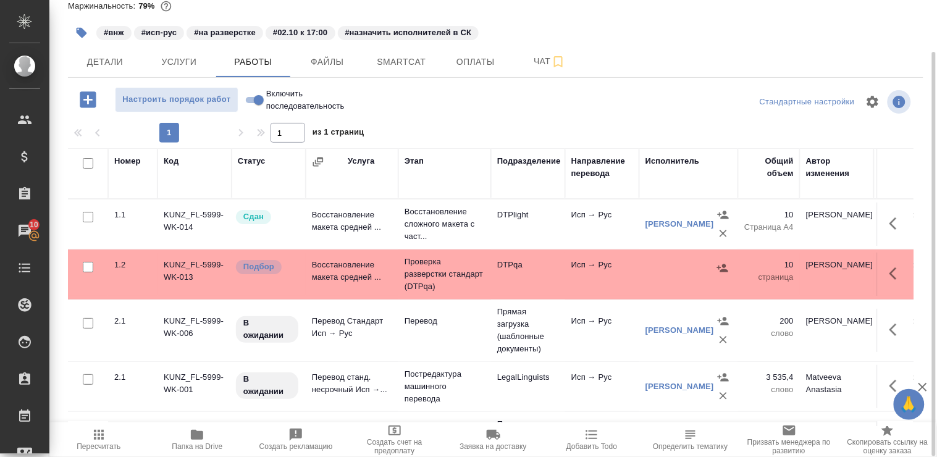 The width and height of the screenshot is (937, 457). Describe the element at coordinates (769, 227) in the screenshot. I see `p: Страница А4` at that location.